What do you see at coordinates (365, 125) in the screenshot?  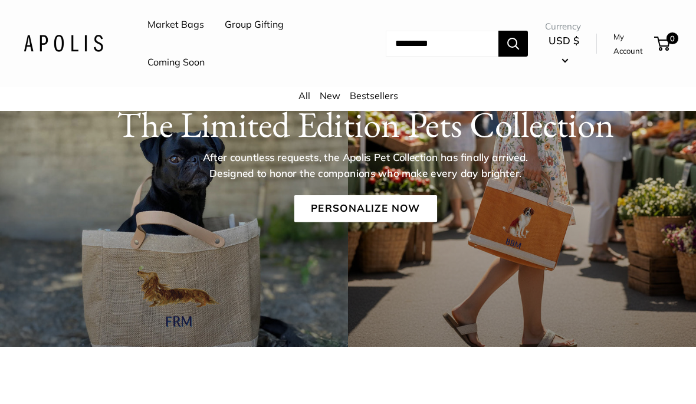 I see `h1: The Limited Edition Pets Collection` at bounding box center [365, 125].